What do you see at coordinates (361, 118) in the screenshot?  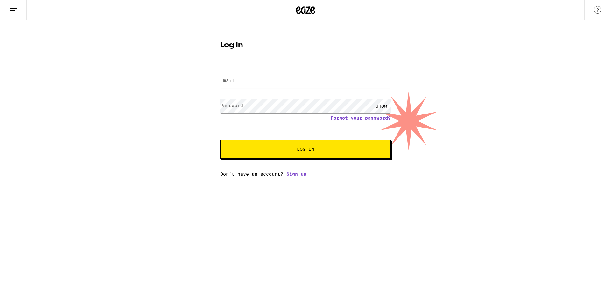 I see `a: Forgot your password?` at bounding box center [361, 118].